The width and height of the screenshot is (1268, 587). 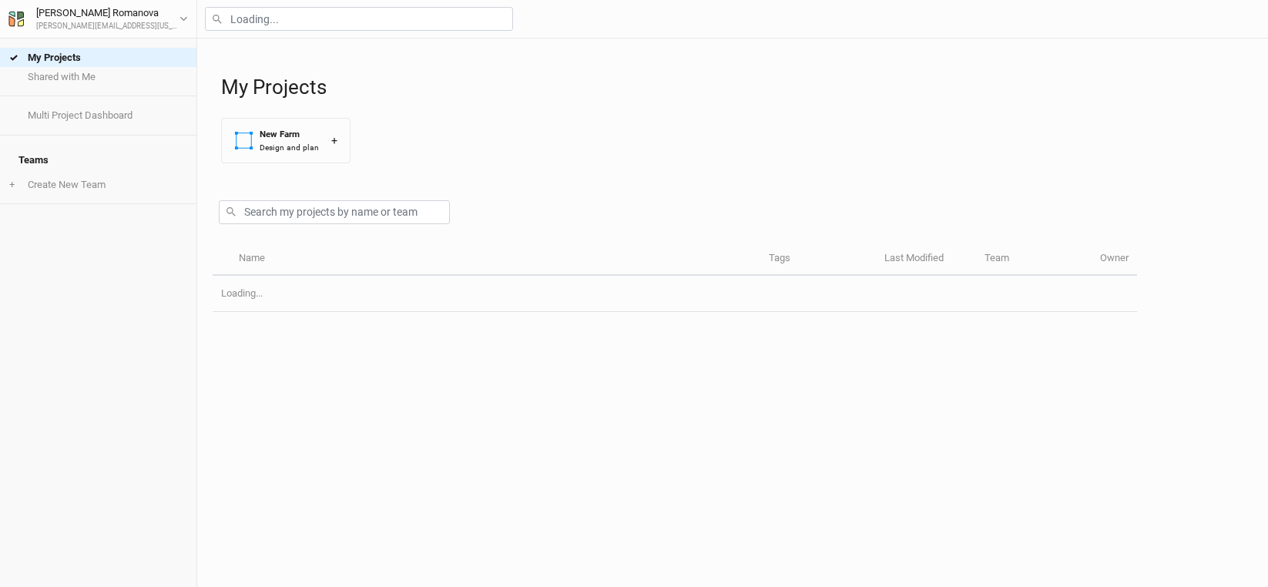 I want to click on button: New FarmDesign and plan+, so click(x=286, y=140).